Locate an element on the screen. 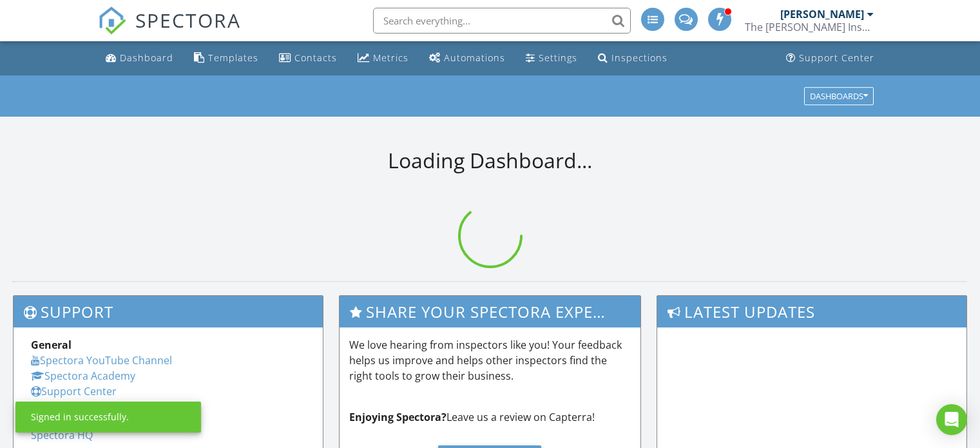  a: Templates is located at coordinates (226, 58).